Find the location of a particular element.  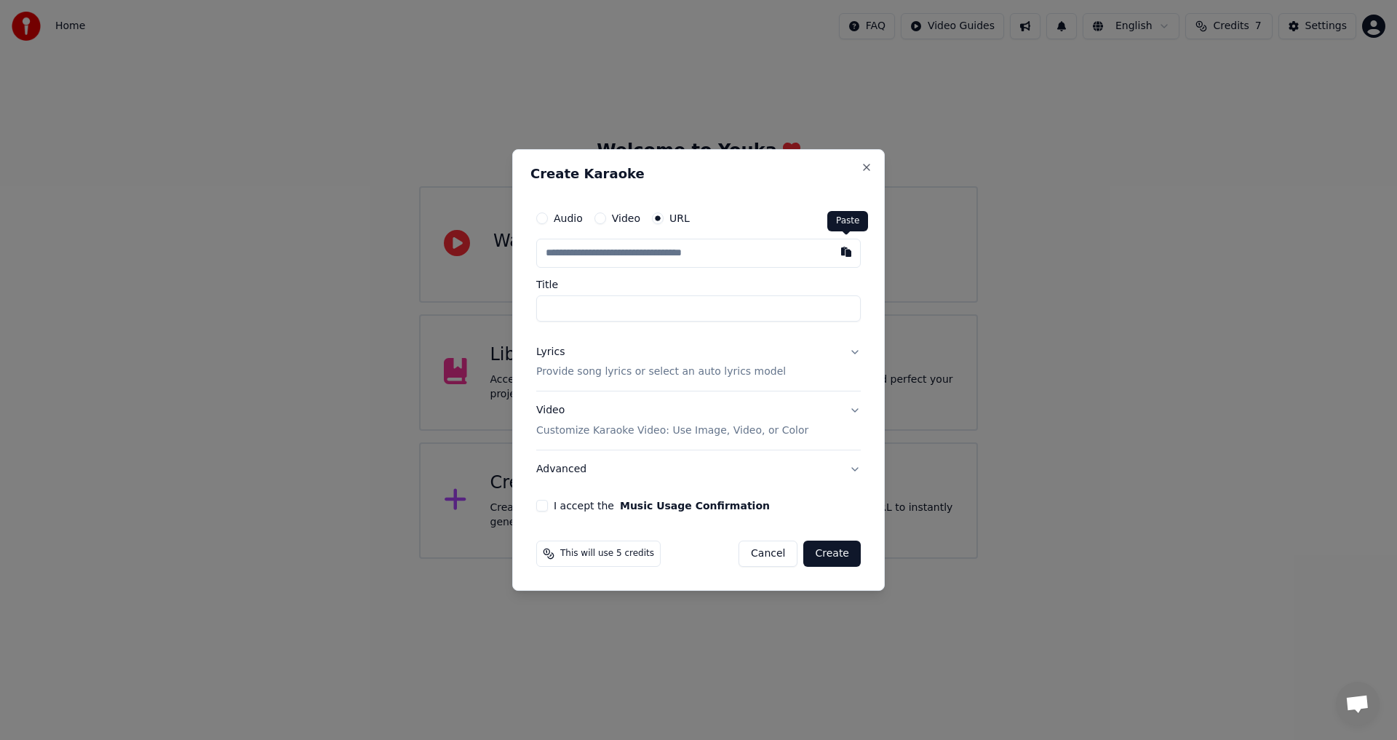

button: LyricsProvide song lyrics or select an auto lyrics model is located at coordinates (699, 362).